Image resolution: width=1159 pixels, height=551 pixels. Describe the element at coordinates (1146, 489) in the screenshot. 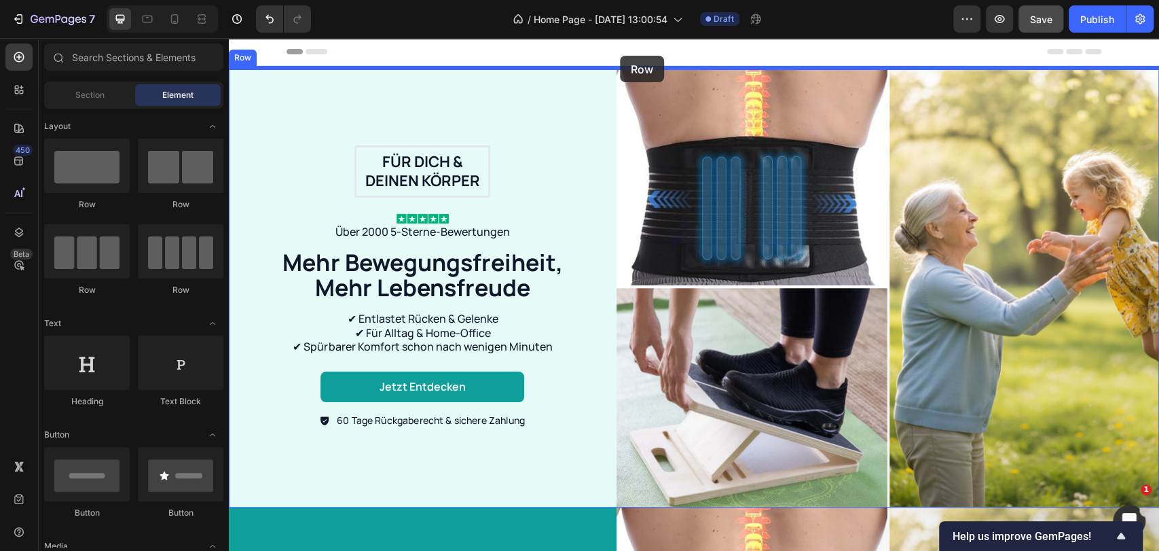

I see `span: 1` at that location.